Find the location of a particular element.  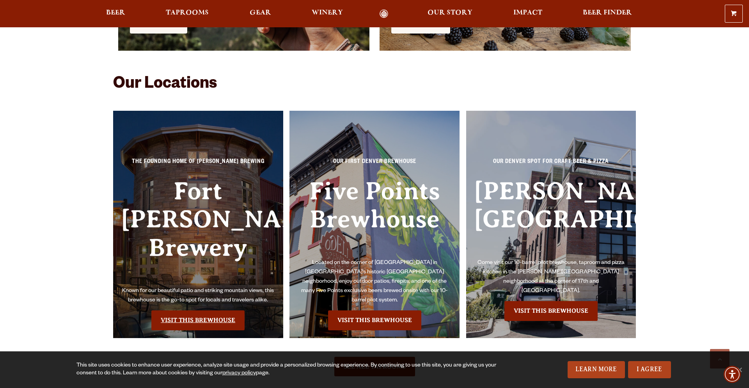

h3: Five Points Brewhouse is located at coordinates (375, 218).